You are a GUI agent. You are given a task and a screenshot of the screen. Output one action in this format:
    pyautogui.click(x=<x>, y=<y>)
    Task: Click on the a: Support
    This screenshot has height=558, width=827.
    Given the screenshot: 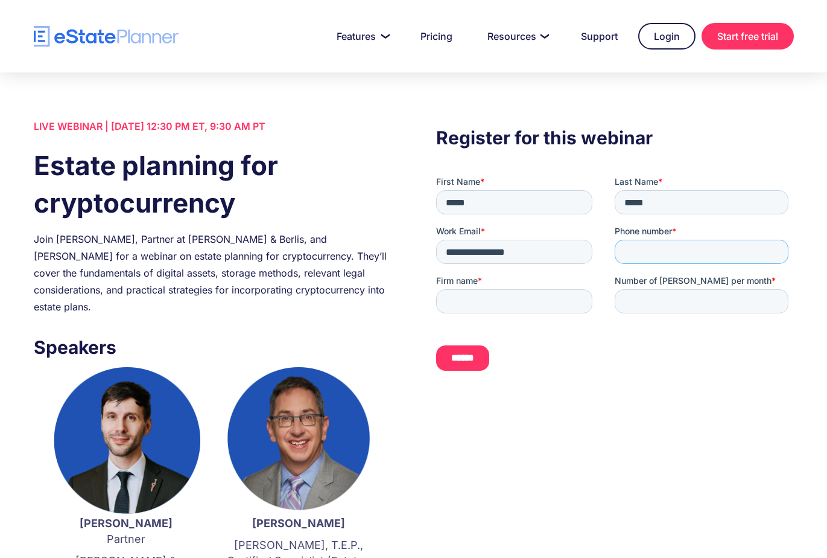 What is the action you would take?
    pyautogui.click(x=599, y=36)
    